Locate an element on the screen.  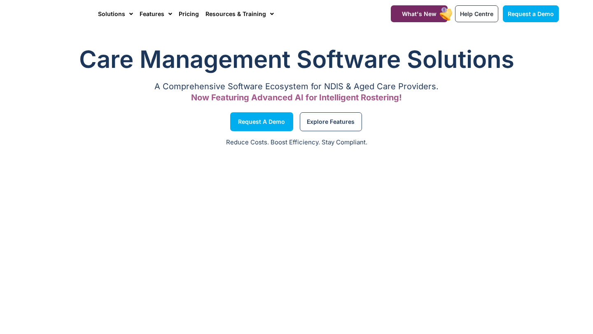
img: CareMaster Logo is located at coordinates (62, 14).